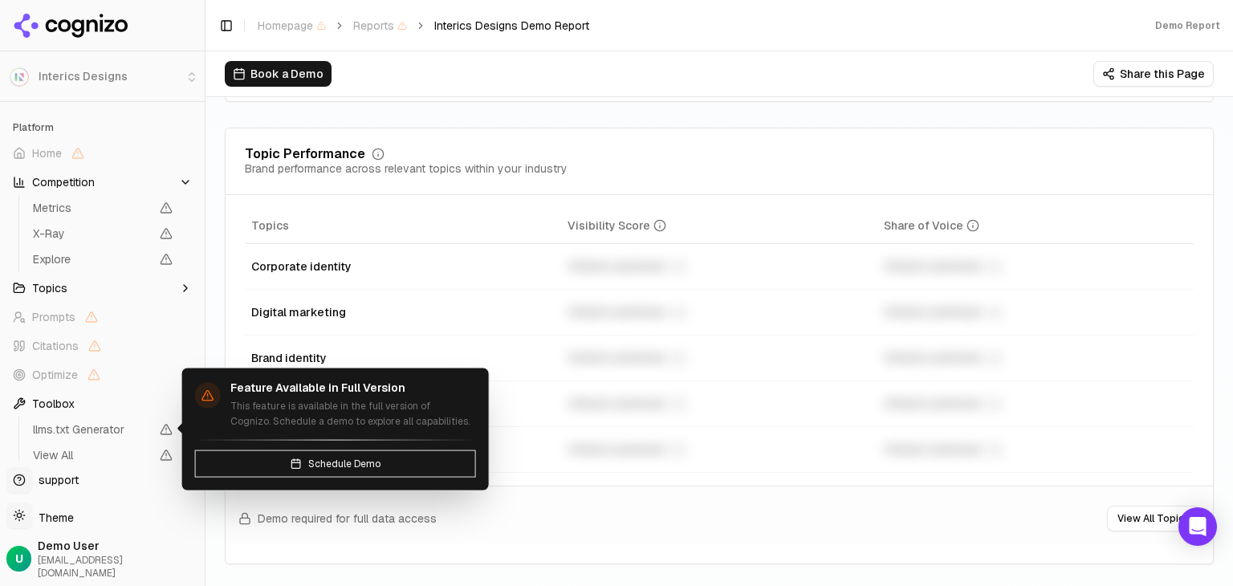 Image resolution: width=1233 pixels, height=586 pixels. I want to click on div: Visibility Score, so click(617, 226).